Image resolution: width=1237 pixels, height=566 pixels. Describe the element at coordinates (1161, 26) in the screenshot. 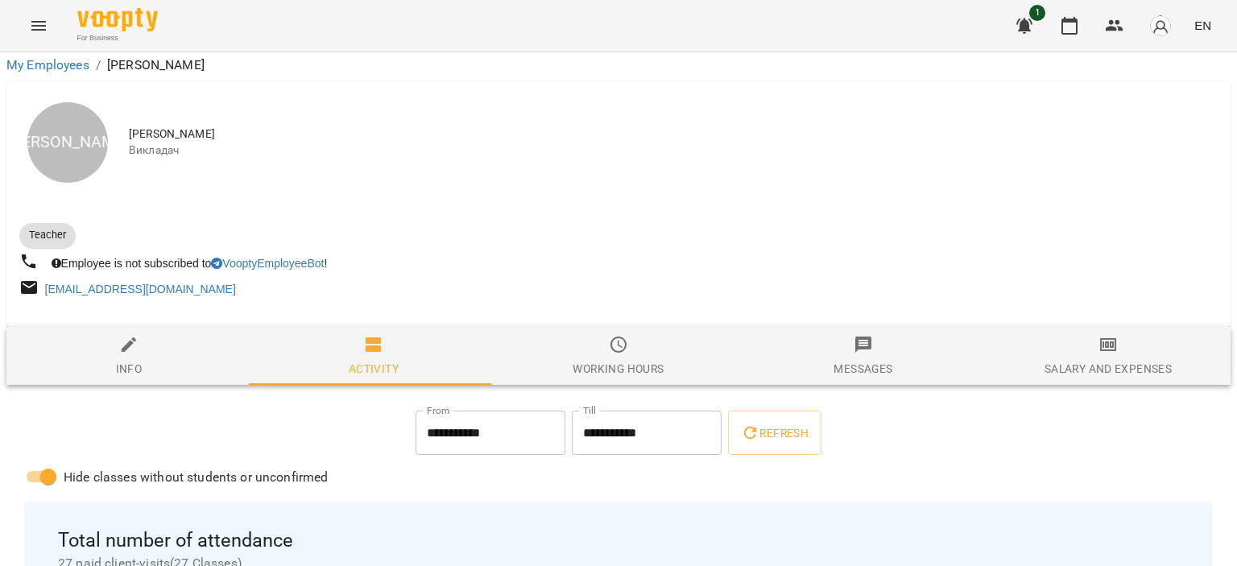

I see `img: avatar_s.png` at that location.